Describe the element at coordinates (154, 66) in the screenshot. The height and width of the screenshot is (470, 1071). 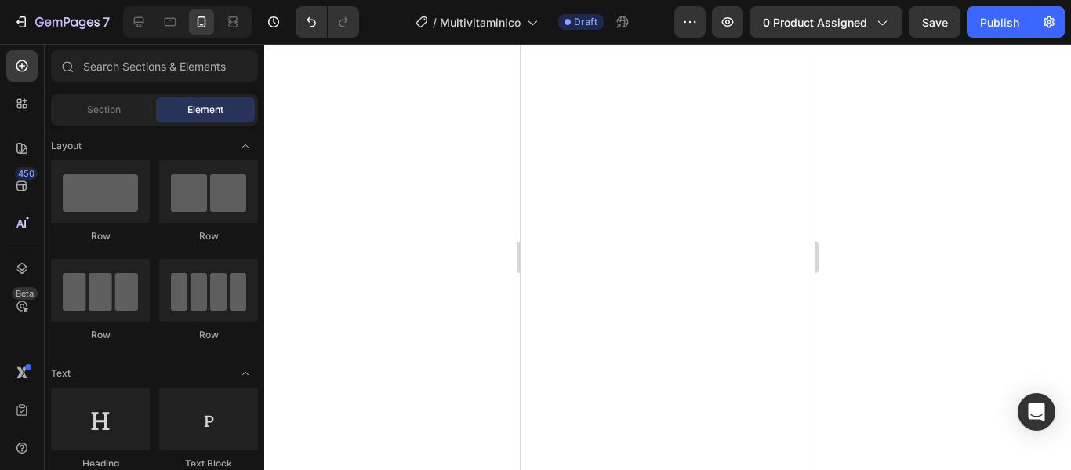
I see `input: Search Sections & Elements` at that location.